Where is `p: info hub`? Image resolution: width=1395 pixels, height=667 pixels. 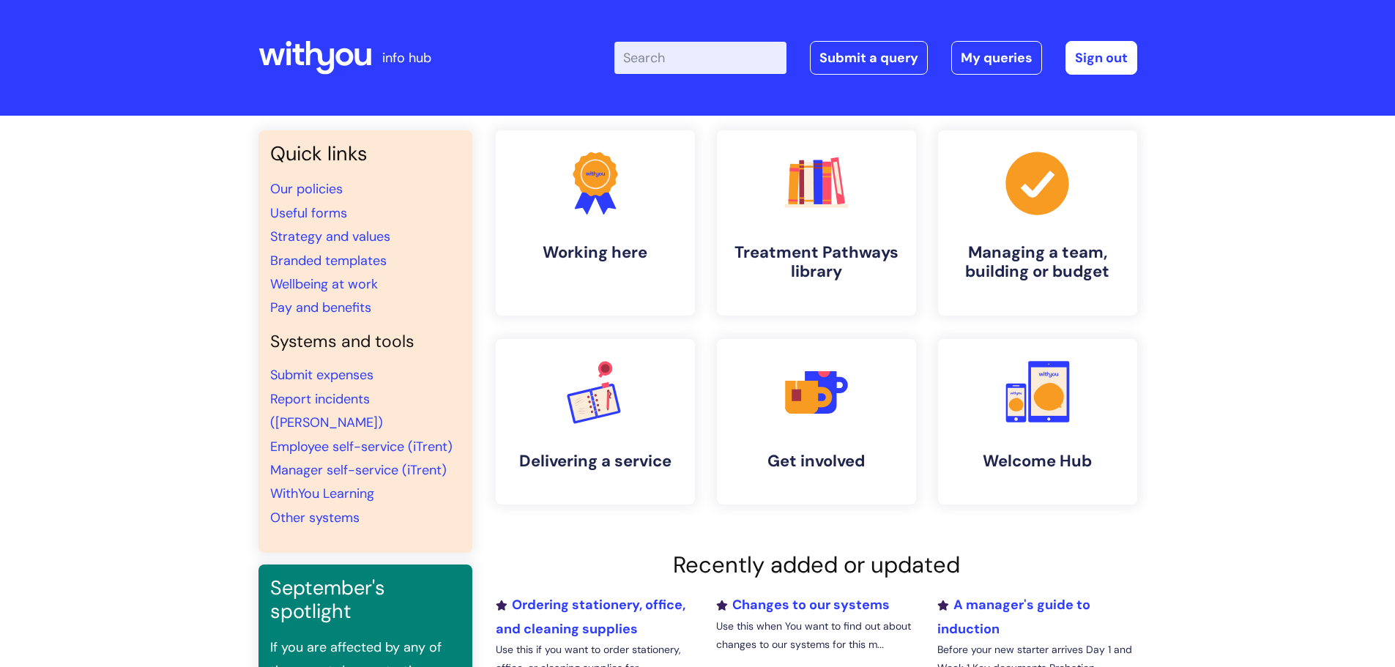
p: info hub is located at coordinates (406, 58).